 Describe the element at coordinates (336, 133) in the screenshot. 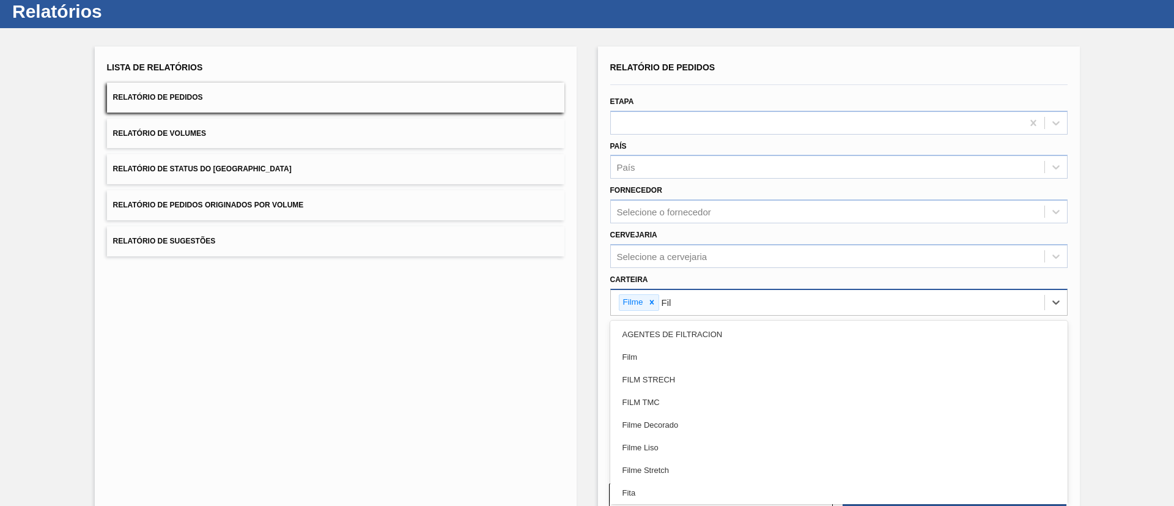

I see `button: Relatório de Volumes` at that location.